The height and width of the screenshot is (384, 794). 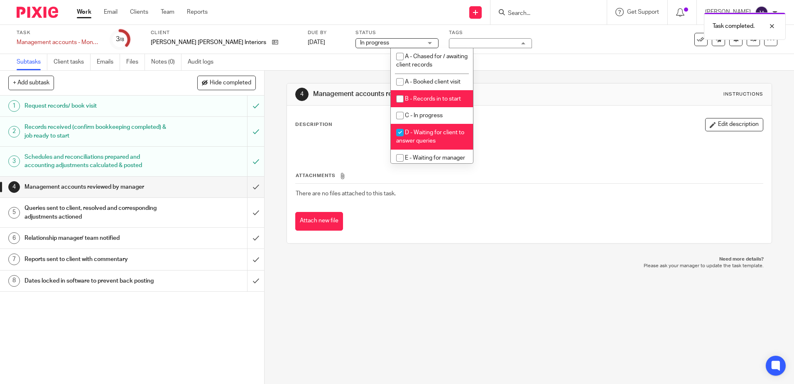 What do you see at coordinates (14, 213) in the screenshot?
I see `div: 5` at bounding box center [14, 213].